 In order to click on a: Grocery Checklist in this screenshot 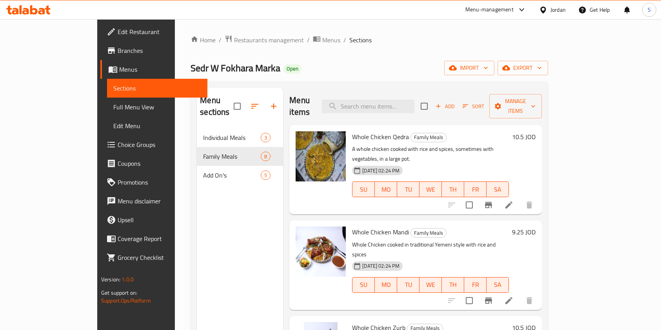, I will do `click(154, 257)`.